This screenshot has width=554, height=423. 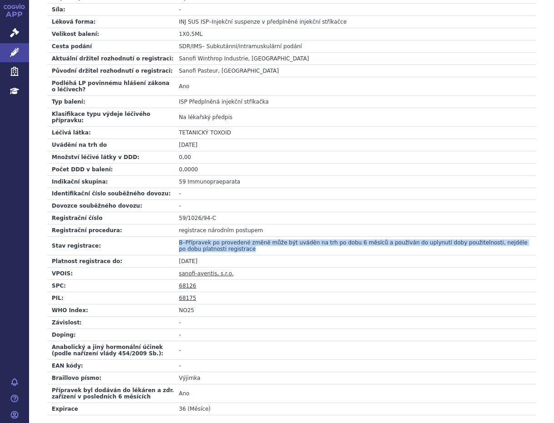 I want to click on span: 36, so click(x=182, y=409).